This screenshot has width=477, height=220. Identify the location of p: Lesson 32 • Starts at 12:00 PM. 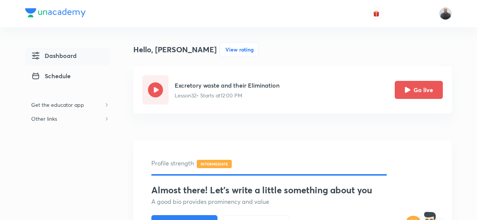
(227, 95).